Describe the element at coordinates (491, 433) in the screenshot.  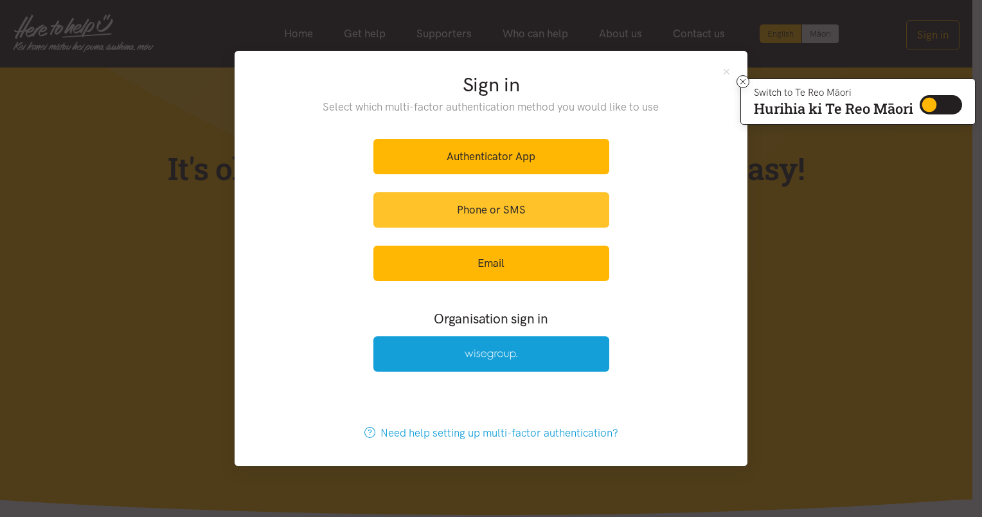
I see `a: Need help setting up multi-factor authentication?` at that location.